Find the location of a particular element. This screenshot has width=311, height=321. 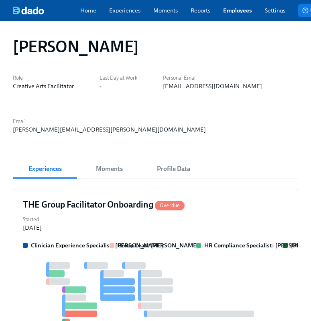

label: Last Day at Work is located at coordinates (119, 78).